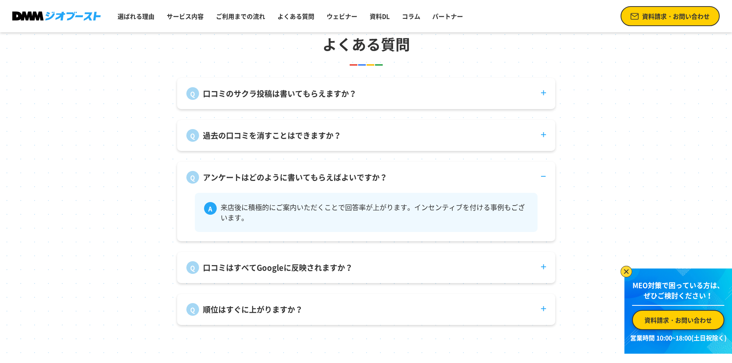  Describe the element at coordinates (374, 213) in the screenshot. I see `p: 来店後に積極的にご案内いただくことで回答率が上がります。インセンティブを付ける事例もございます。` at that location.